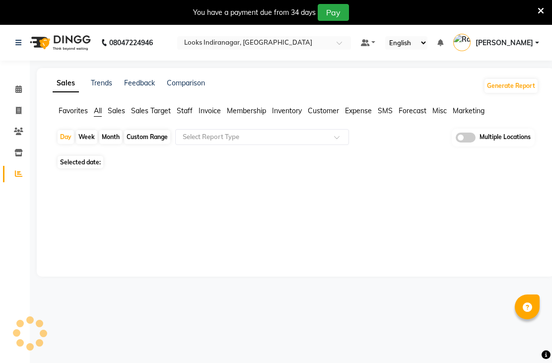 The width and height of the screenshot is (552, 363). I want to click on span: Sales Target, so click(151, 111).